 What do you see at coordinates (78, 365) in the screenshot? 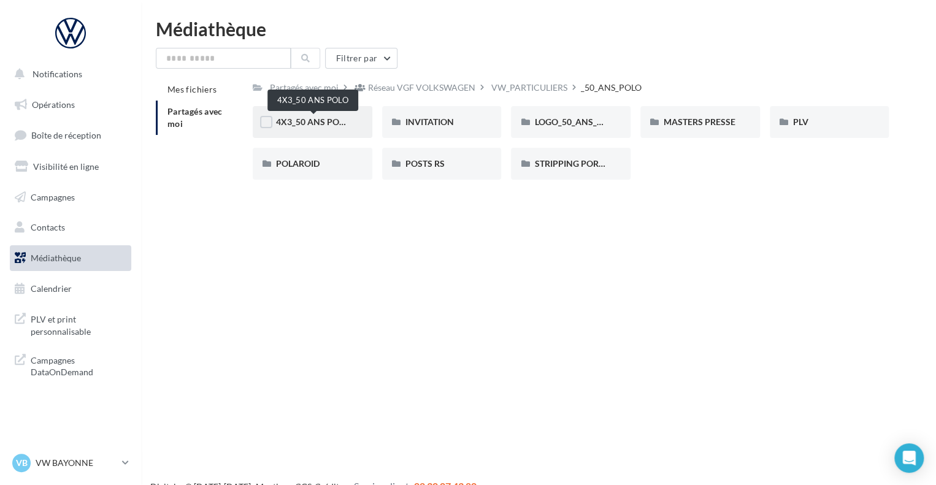
I see `span: Campagnes DataOnDemand` at bounding box center [78, 365].